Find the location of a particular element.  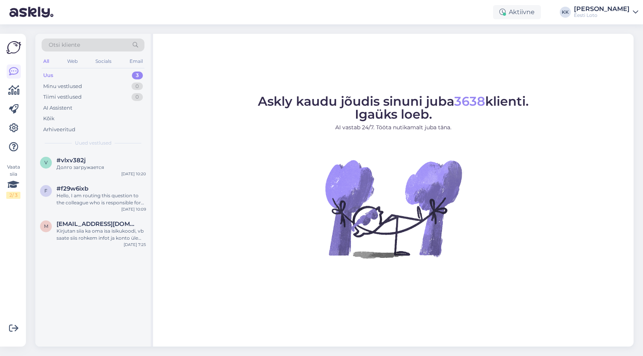

div: Kõik is located at coordinates (49, 119).